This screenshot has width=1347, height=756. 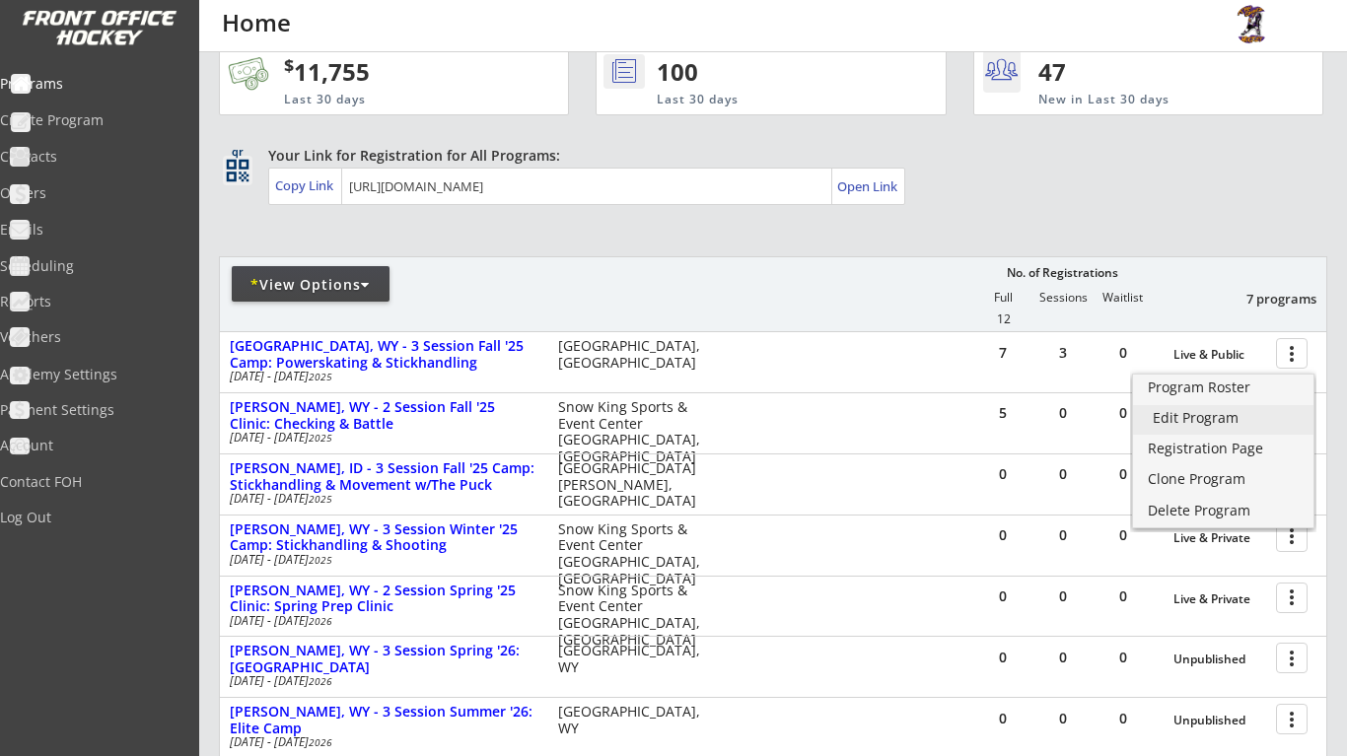 What do you see at coordinates (1003, 353) in the screenshot?
I see `div: 7` at bounding box center [1003, 353].